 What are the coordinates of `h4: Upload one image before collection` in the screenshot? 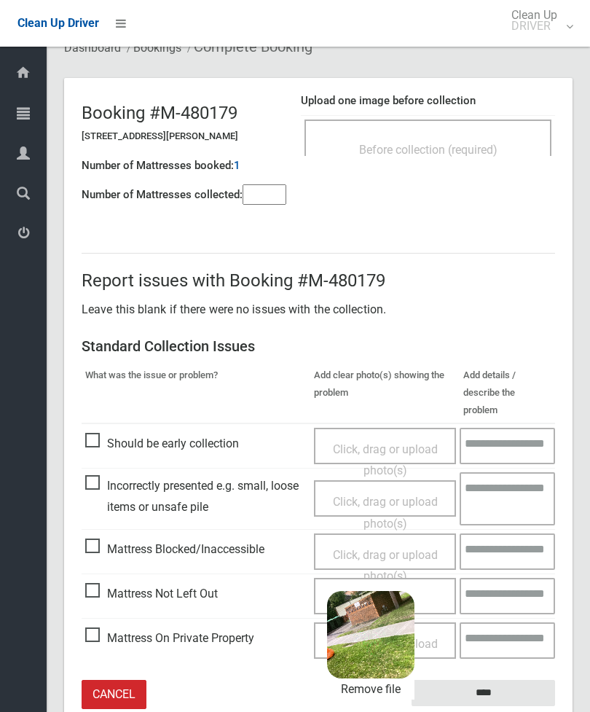 It's located at (428, 101).